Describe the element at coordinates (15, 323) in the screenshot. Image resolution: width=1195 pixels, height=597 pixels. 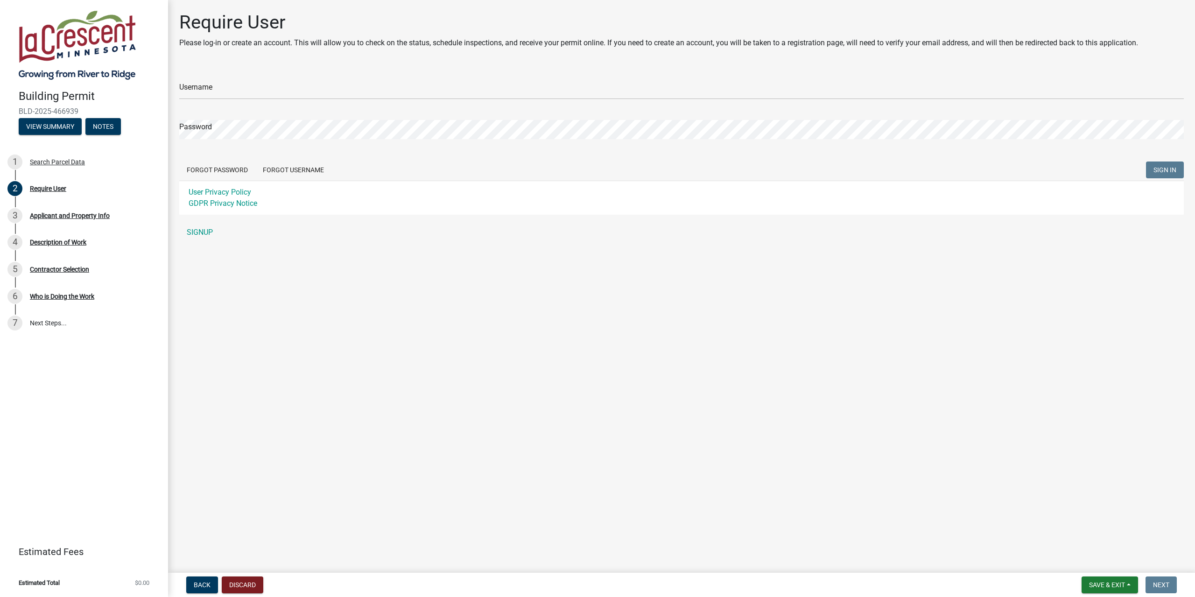
I see `div: 7` at that location.